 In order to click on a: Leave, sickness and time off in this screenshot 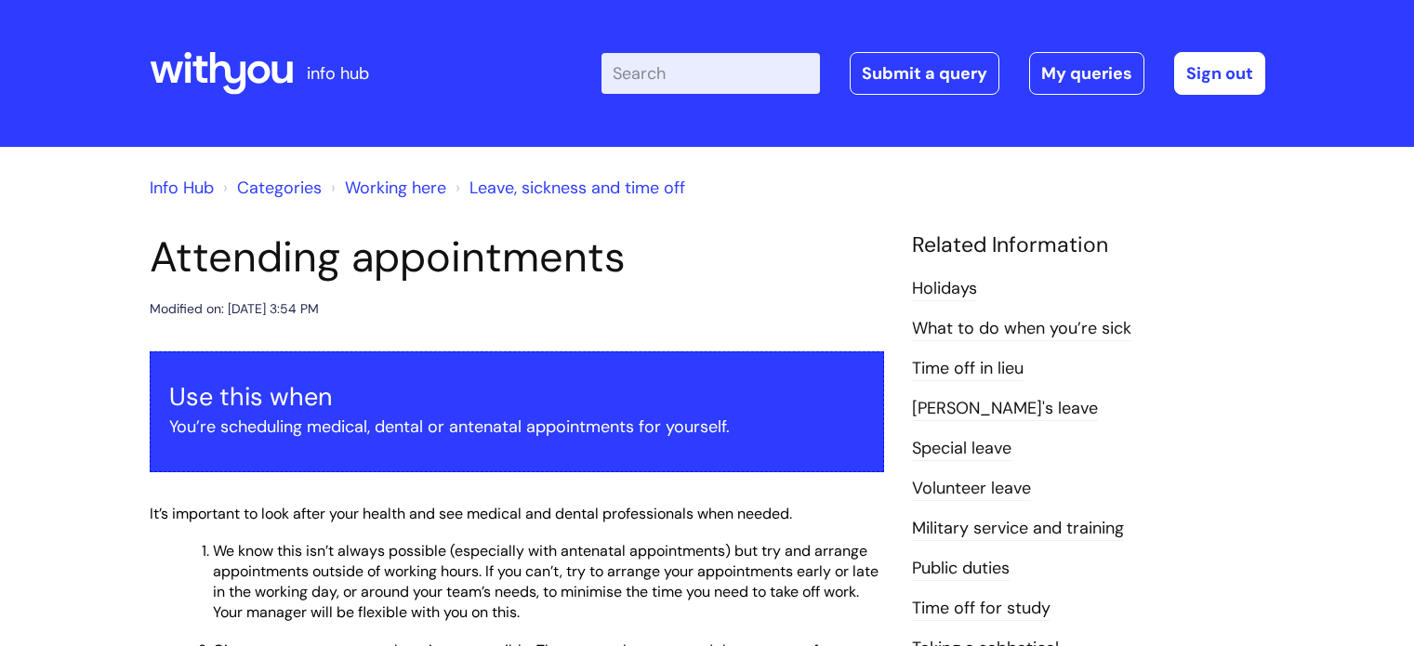, I will do `click(577, 188)`.